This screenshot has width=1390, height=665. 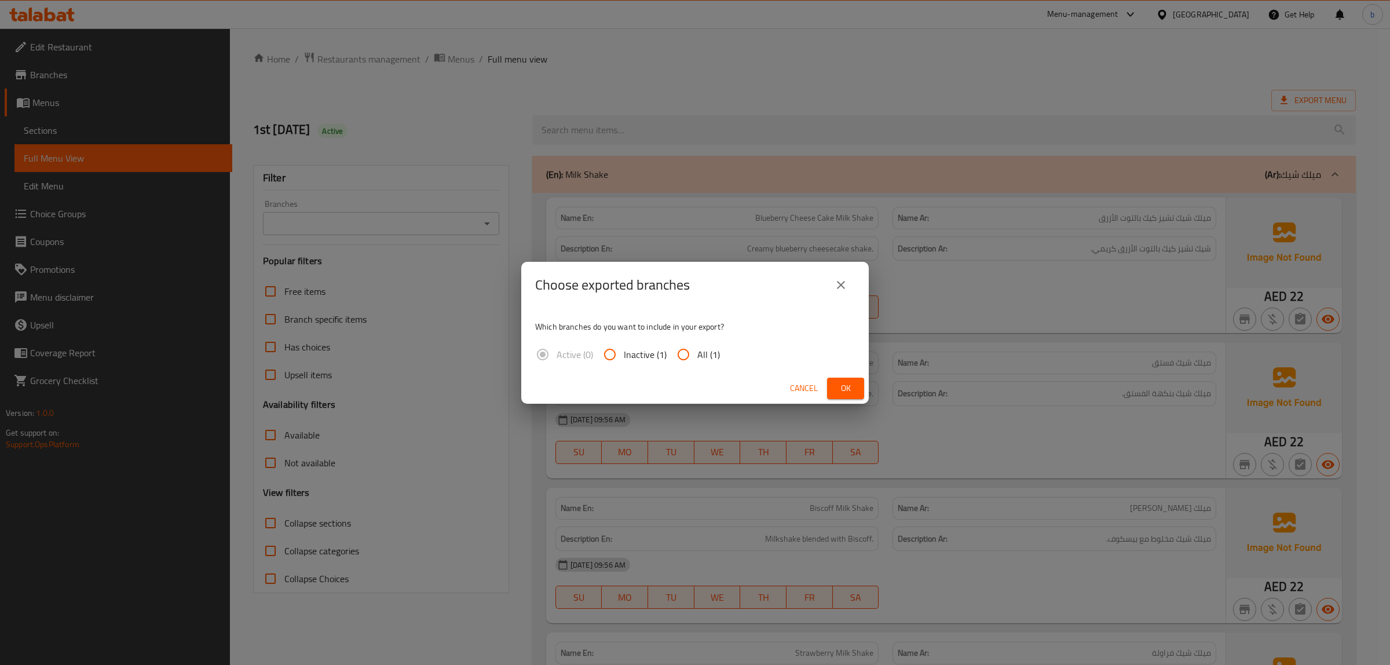 I want to click on h2: Choose exported branches, so click(x=612, y=285).